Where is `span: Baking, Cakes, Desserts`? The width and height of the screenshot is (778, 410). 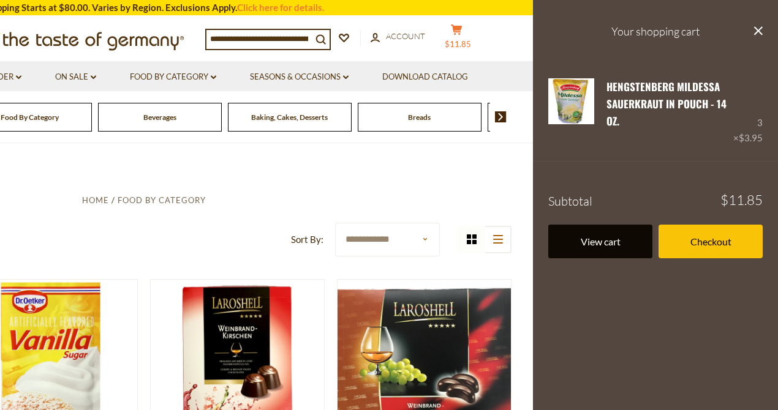 span: Baking, Cakes, Desserts is located at coordinates (289, 117).